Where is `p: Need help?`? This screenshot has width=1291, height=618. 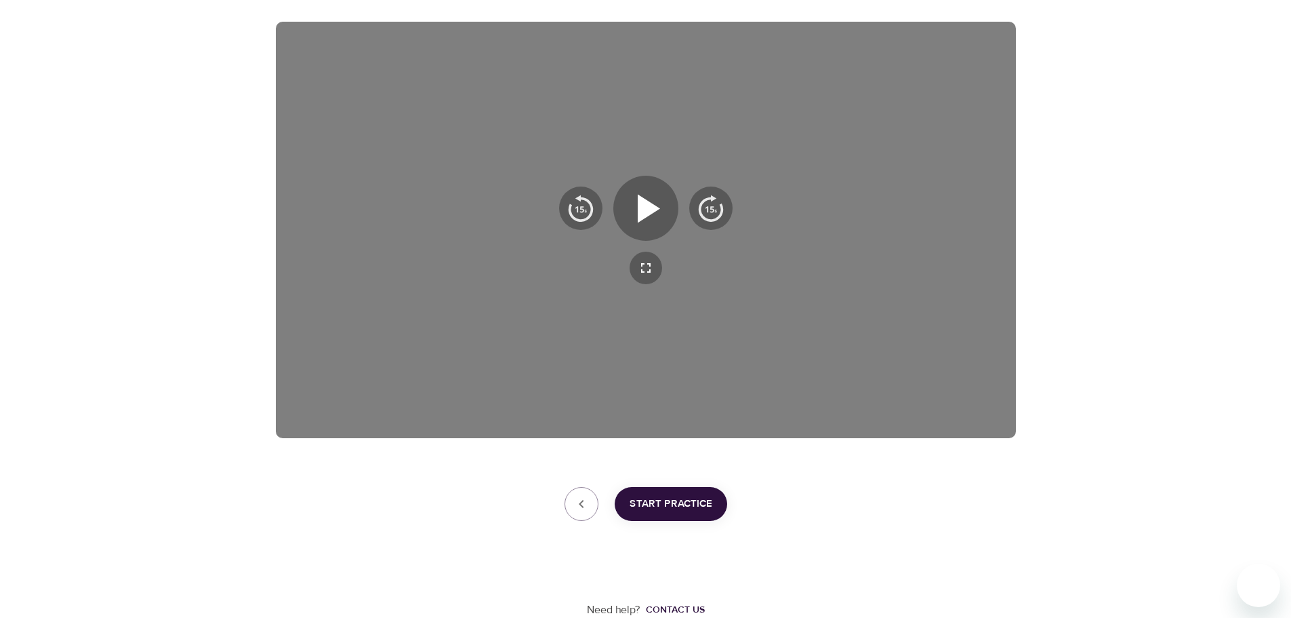
p: Need help? is located at coordinates (613, 609).